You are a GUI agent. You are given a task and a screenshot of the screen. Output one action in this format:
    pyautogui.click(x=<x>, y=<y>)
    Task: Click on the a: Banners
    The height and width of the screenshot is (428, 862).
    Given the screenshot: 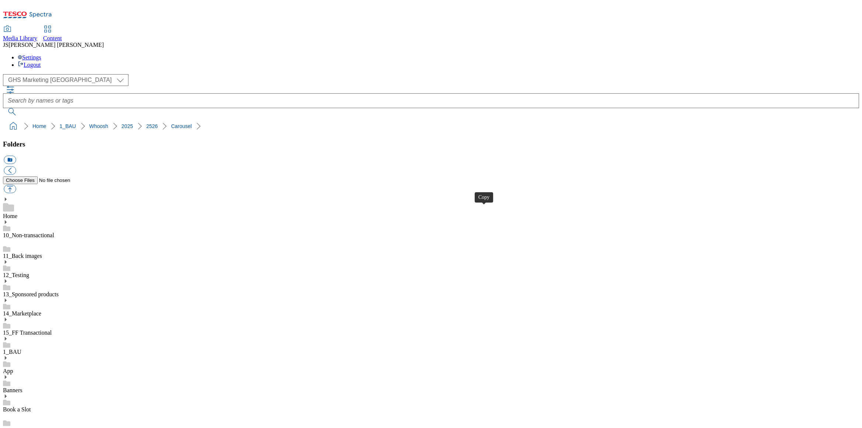 What is the action you would take?
    pyautogui.click(x=13, y=390)
    